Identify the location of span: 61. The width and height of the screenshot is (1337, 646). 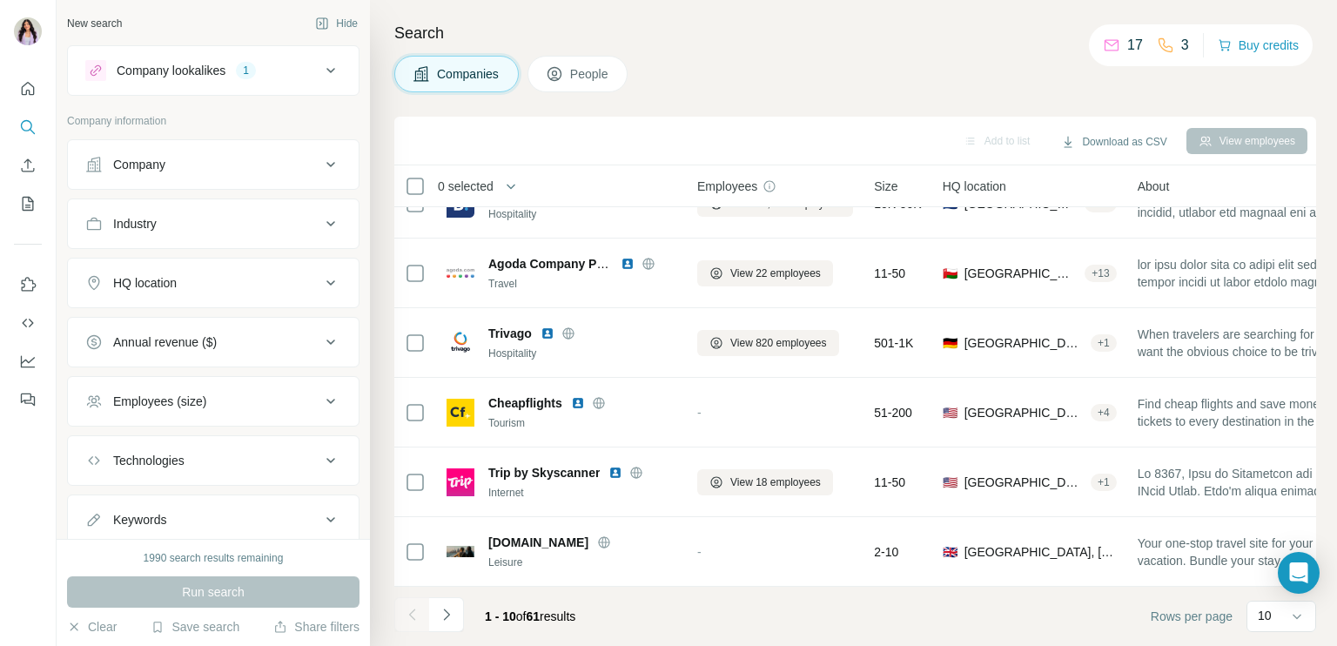
(533, 616).